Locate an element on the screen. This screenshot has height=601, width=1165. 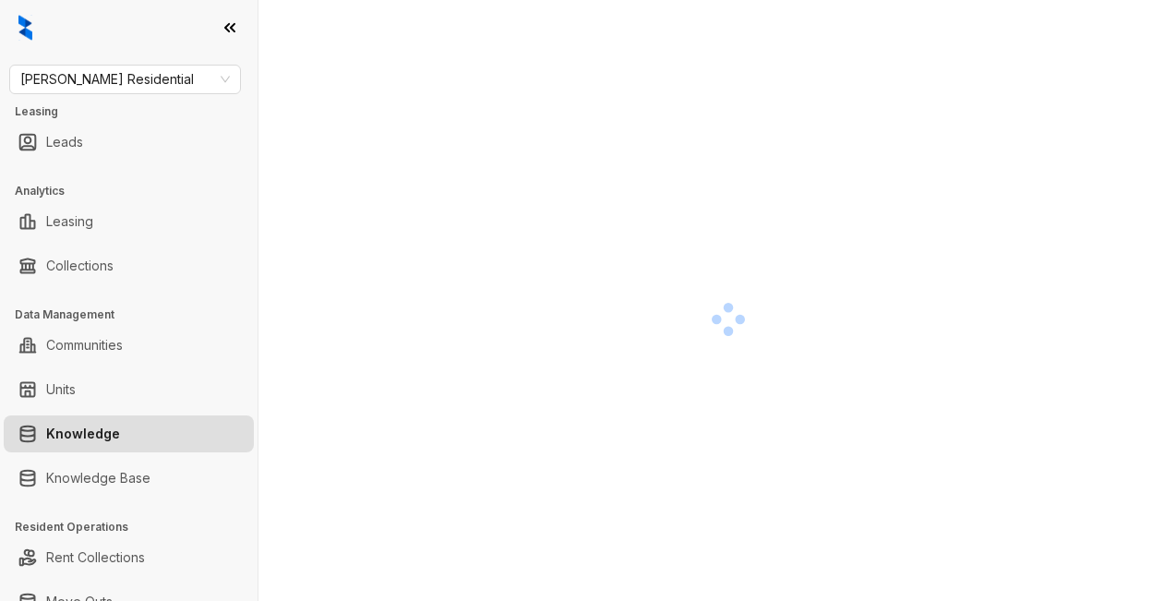
li: Rent Collections is located at coordinates (128, 557).